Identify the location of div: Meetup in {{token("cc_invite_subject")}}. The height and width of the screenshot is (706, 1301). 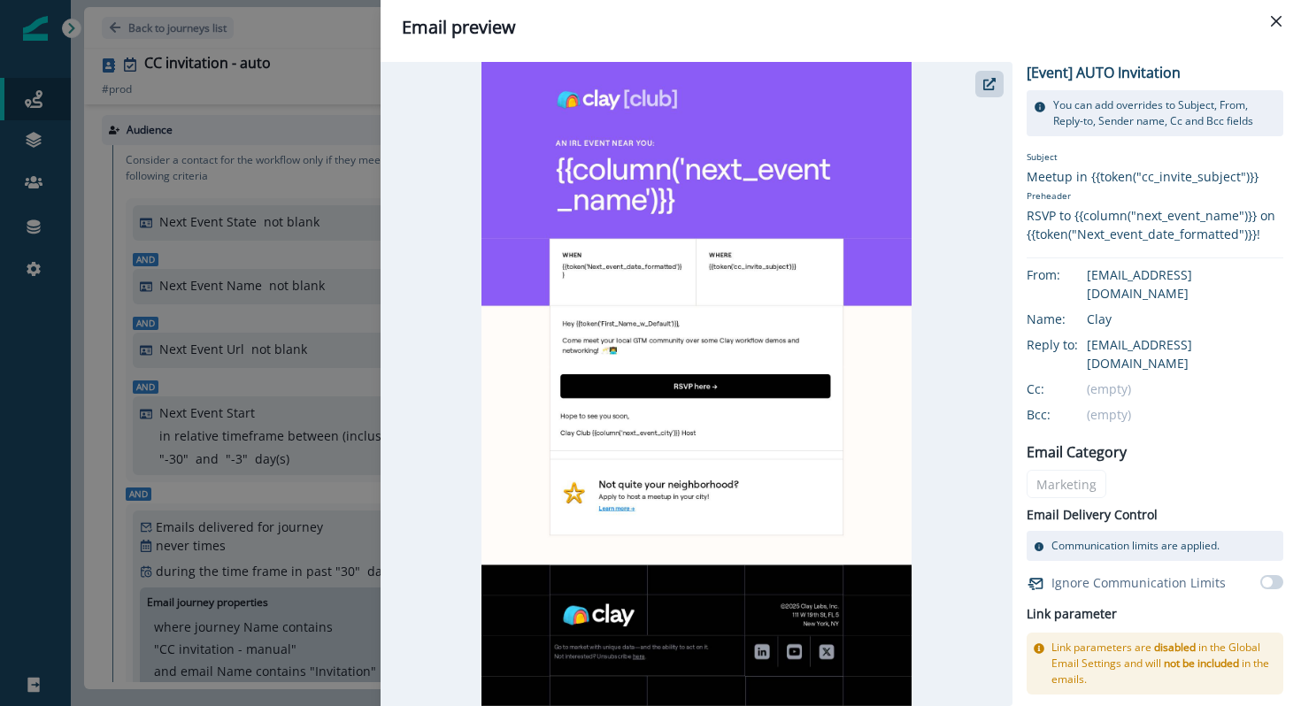
(1155, 176).